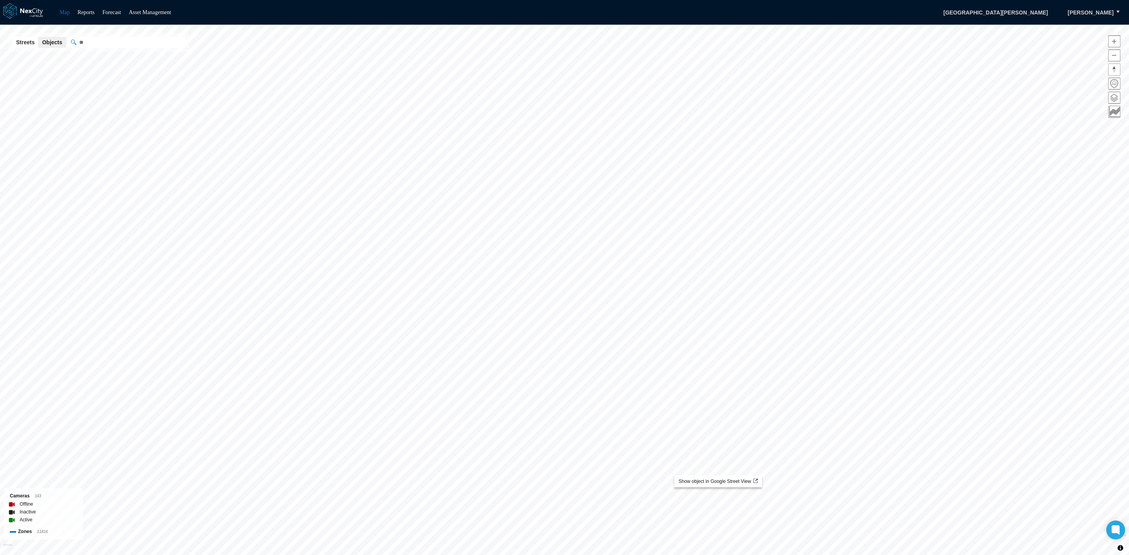 This screenshot has height=555, width=1129. I want to click on span: Objects, so click(52, 42).